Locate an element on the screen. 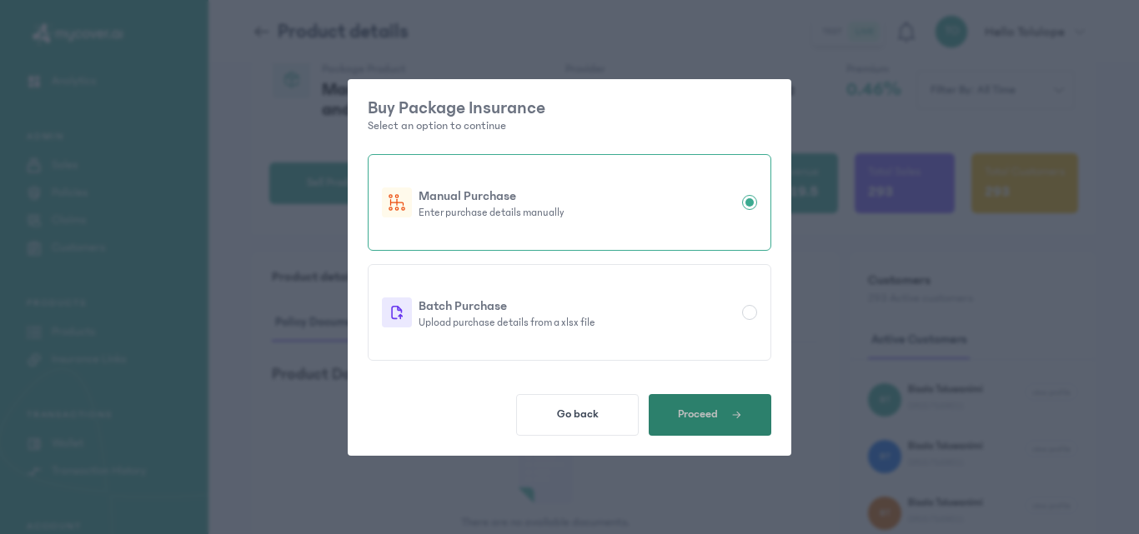  span: Go back is located at coordinates (578, 414).